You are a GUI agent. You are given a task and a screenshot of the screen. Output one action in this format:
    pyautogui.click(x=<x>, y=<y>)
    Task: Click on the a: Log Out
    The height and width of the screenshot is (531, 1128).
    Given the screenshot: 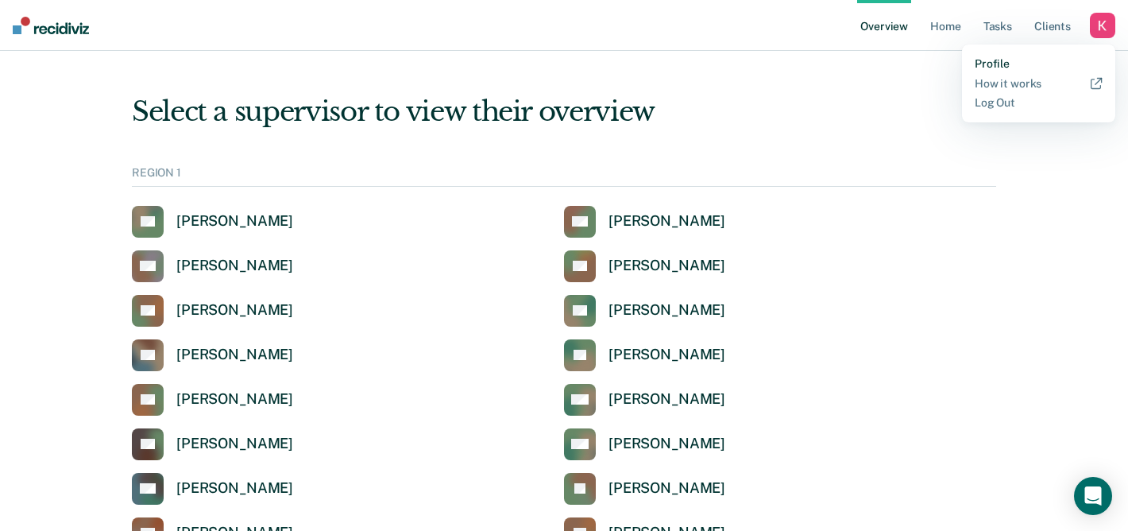 What is the action you would take?
    pyautogui.click(x=1039, y=103)
    